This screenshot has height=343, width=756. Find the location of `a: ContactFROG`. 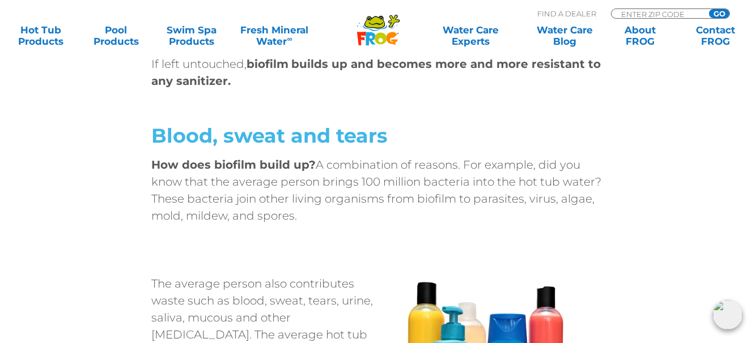

a: ContactFROG is located at coordinates (715, 36).